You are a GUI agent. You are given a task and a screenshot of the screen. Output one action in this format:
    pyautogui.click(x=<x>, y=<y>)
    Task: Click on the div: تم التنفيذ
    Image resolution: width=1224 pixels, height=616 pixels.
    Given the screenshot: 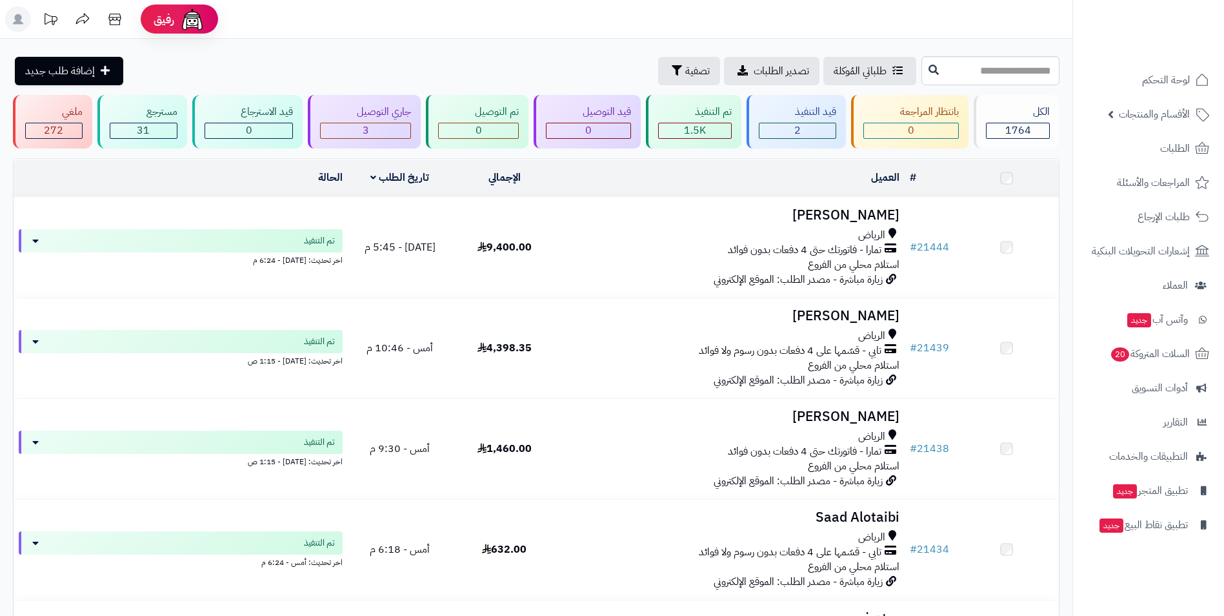 What is the action you would take?
    pyautogui.click(x=695, y=112)
    